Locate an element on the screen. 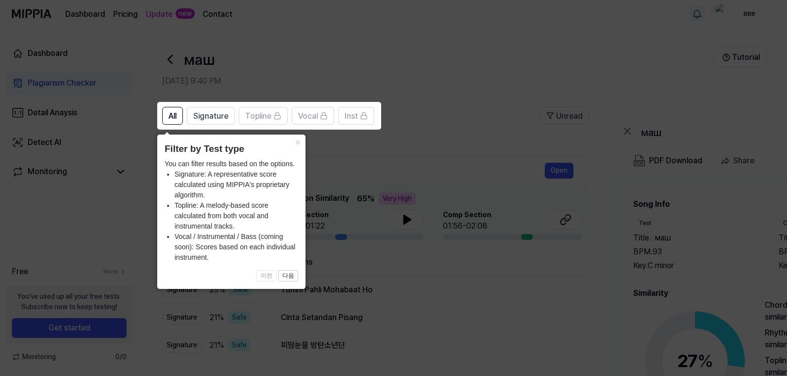 The image size is (787, 376). button: All is located at coordinates (172, 116).